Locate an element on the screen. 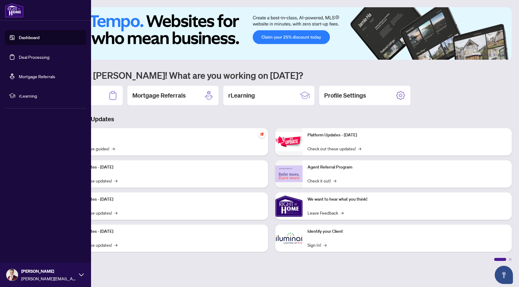  button: 6 is located at coordinates (504, 55).